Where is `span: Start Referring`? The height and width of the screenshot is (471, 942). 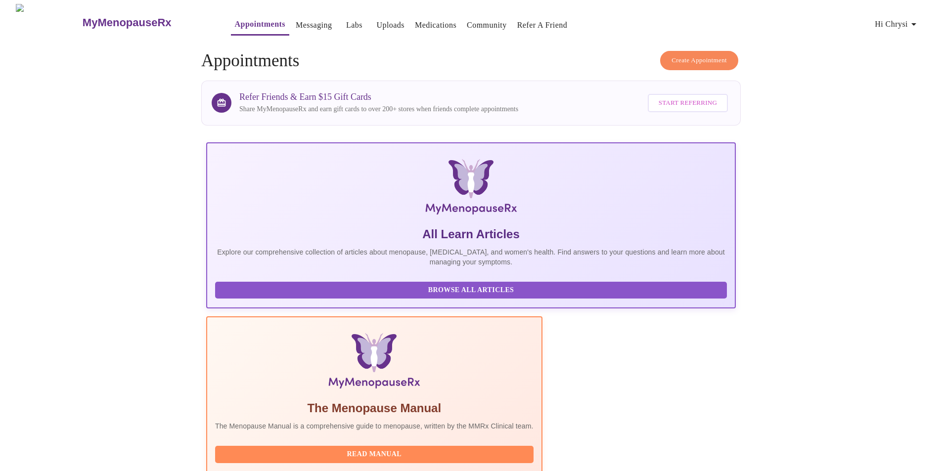
span: Start Referring is located at coordinates (688, 103).